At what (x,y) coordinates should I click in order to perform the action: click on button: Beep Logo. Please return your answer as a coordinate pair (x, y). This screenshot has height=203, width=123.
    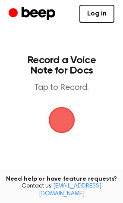
    Looking at the image, I should click on (62, 120).